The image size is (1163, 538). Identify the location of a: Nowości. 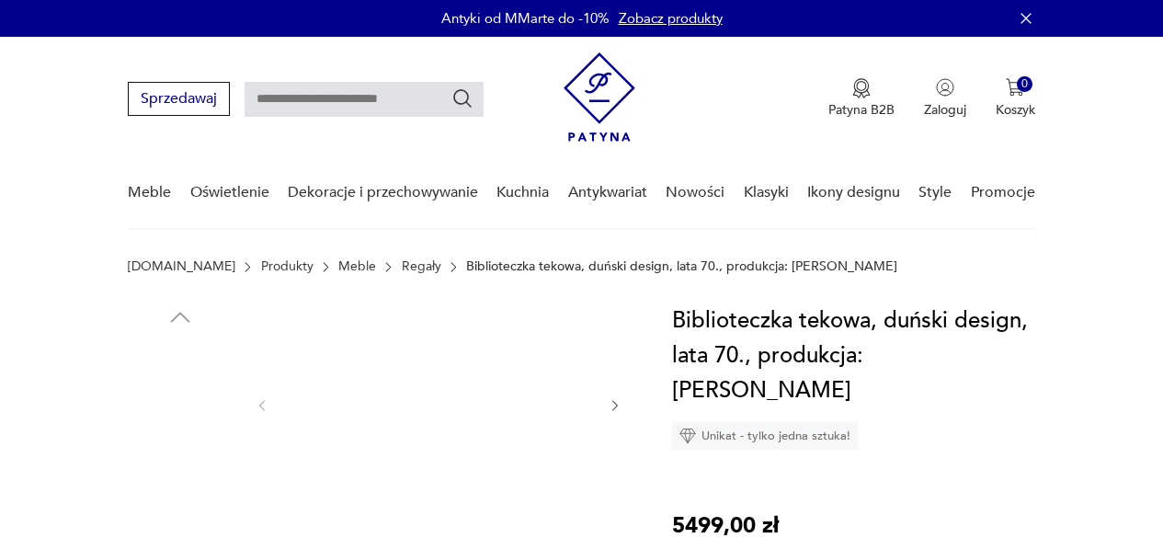
(695, 192).